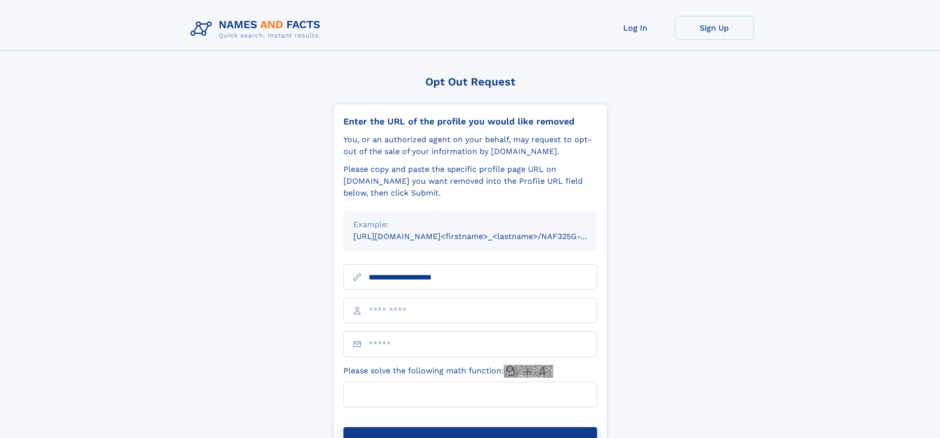 This screenshot has height=438, width=940. Describe the element at coordinates (636, 28) in the screenshot. I see `a: Log In` at that location.